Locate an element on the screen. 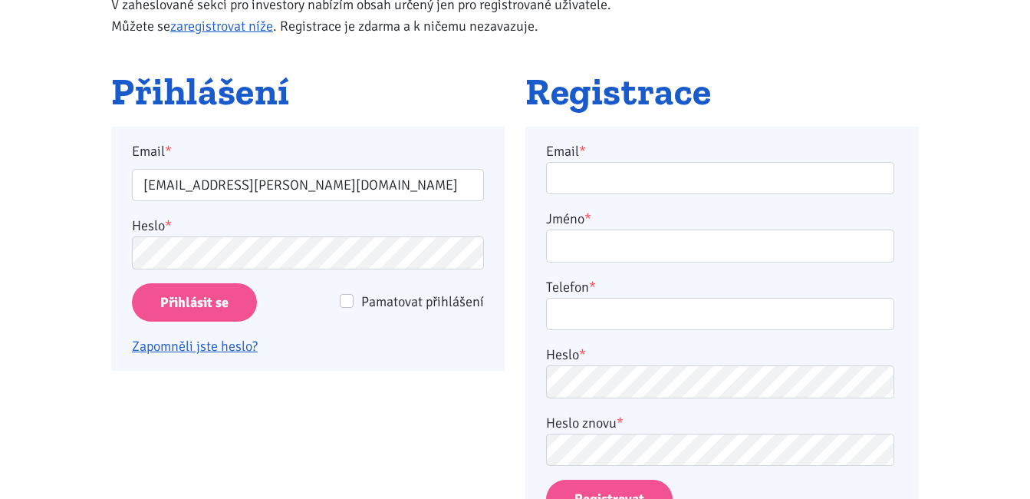 Image resolution: width=1030 pixels, height=499 pixels. h2: Přihlášení is located at coordinates (308, 92).